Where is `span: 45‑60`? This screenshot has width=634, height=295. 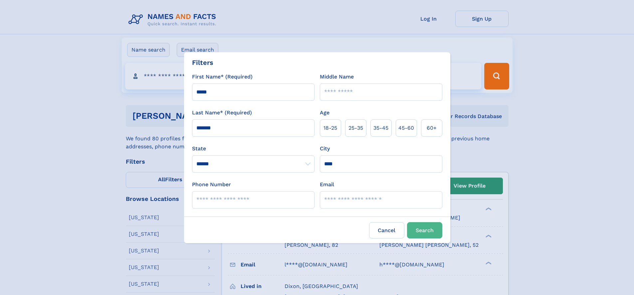 span: 45‑60 is located at coordinates (406, 128).